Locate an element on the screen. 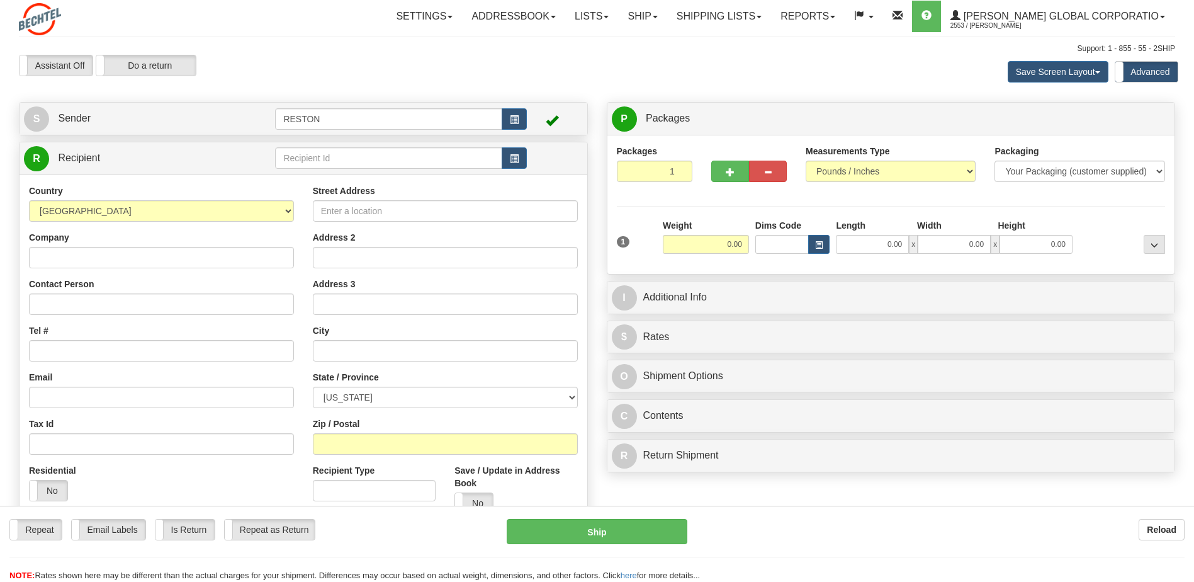 This screenshot has width=1194, height=582. a: R Recipient is located at coordinates (135, 158).